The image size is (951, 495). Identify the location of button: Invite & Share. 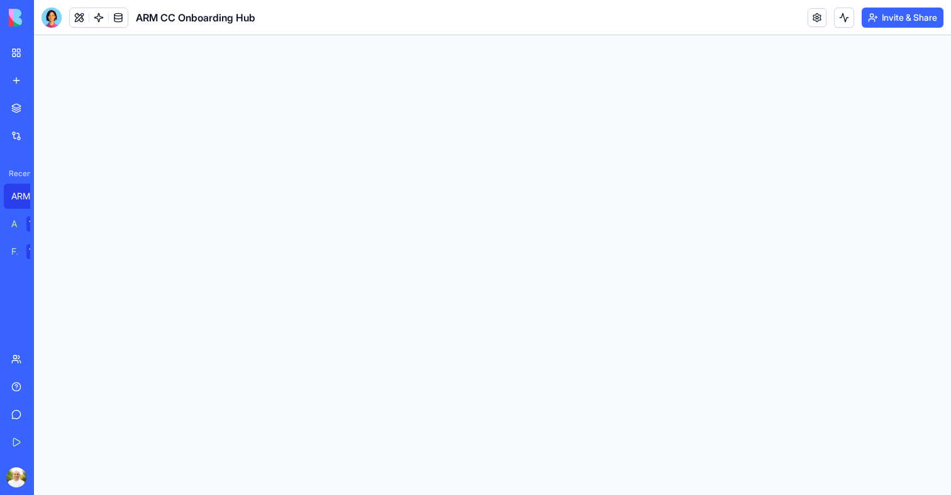
(903, 18).